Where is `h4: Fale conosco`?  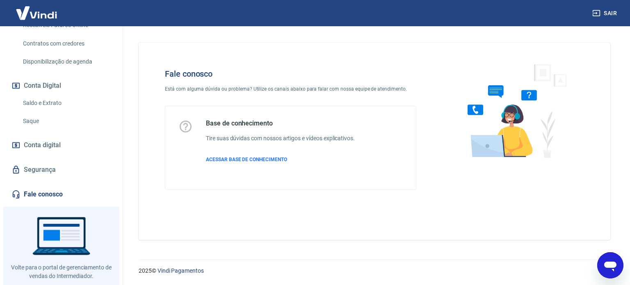 h4: Fale conosco is located at coordinates (290, 74).